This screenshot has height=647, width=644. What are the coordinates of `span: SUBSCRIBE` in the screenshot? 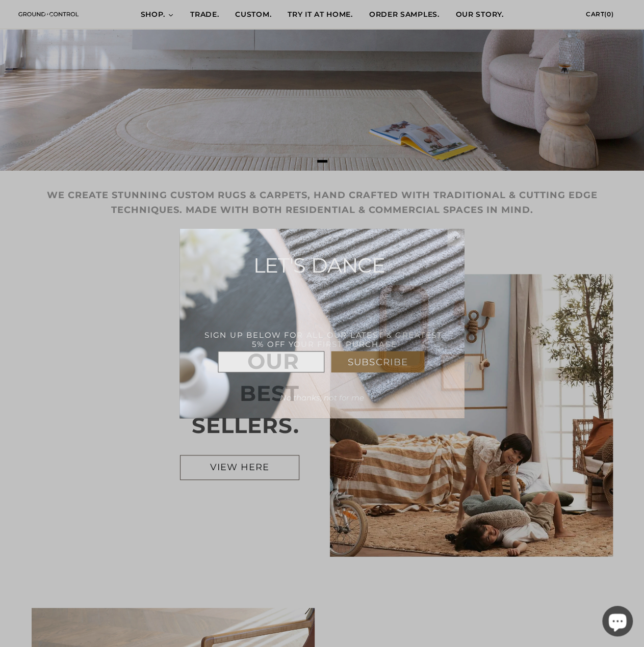 It's located at (378, 362).